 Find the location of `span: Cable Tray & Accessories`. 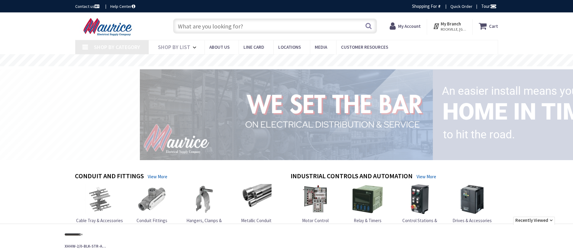

span: Cable Tray & Accessories is located at coordinates (99, 220).